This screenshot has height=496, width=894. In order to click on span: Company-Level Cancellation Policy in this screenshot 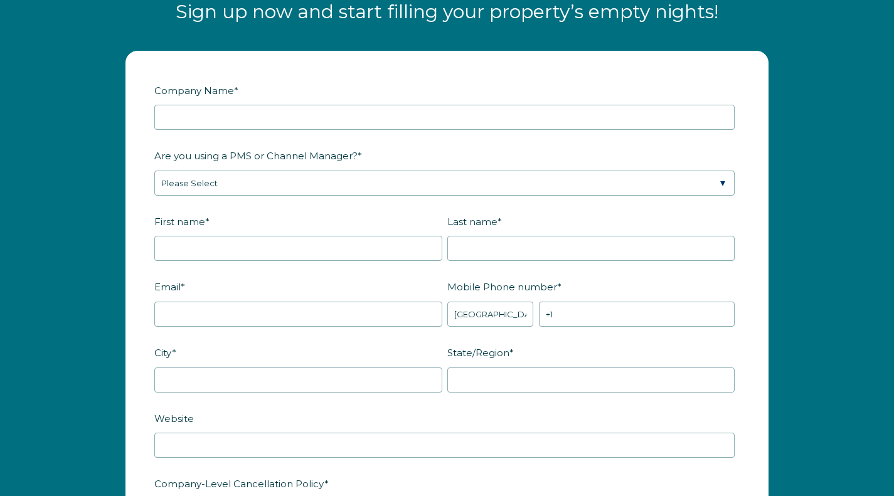, I will do `click(239, 484)`.